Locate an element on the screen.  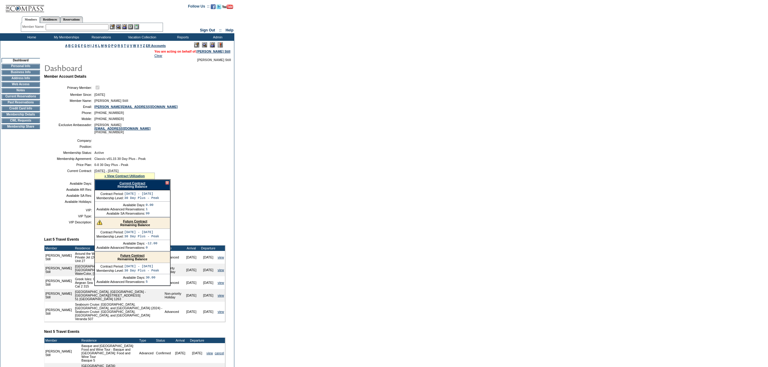
td: Credit Card Info is located at coordinates (21, 109).